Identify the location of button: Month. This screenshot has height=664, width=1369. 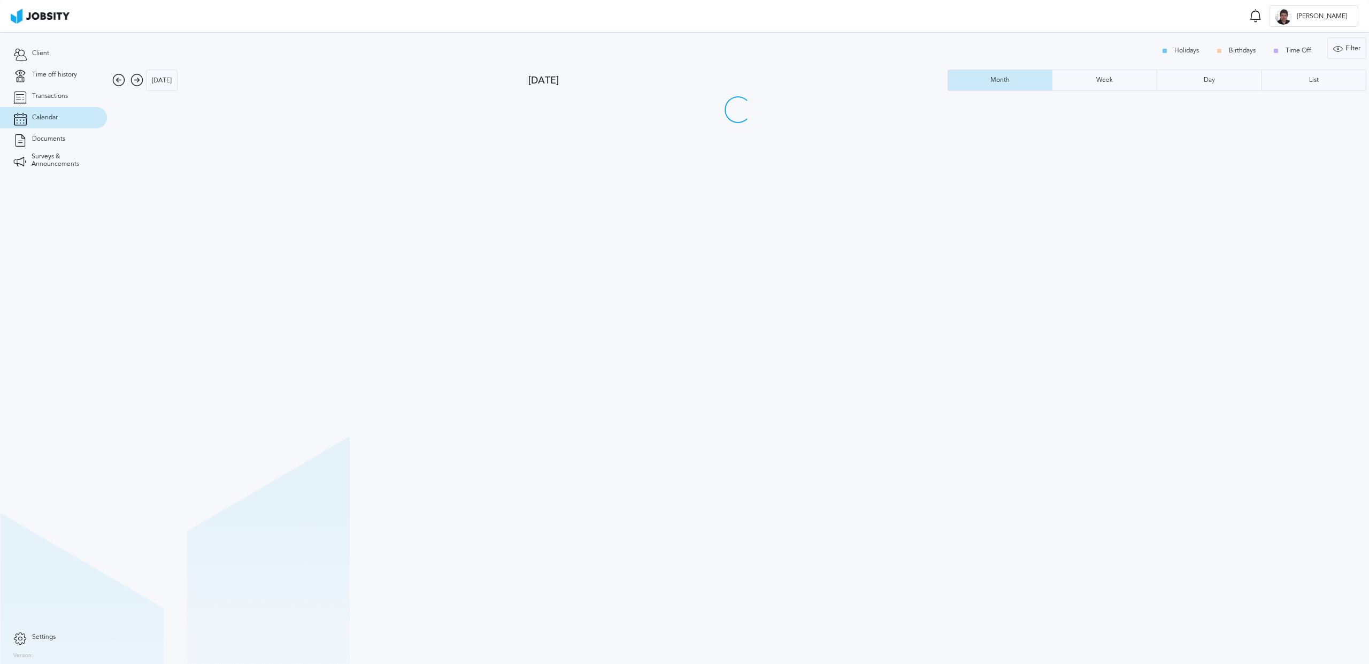
(1000, 80).